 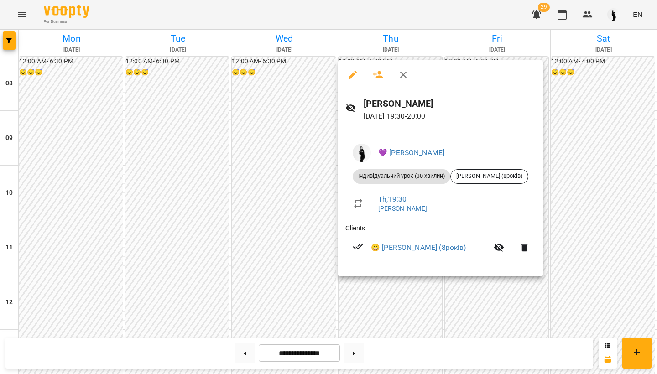 What do you see at coordinates (358, 246) in the screenshot?
I see `svg: Paid` at bounding box center [358, 246].